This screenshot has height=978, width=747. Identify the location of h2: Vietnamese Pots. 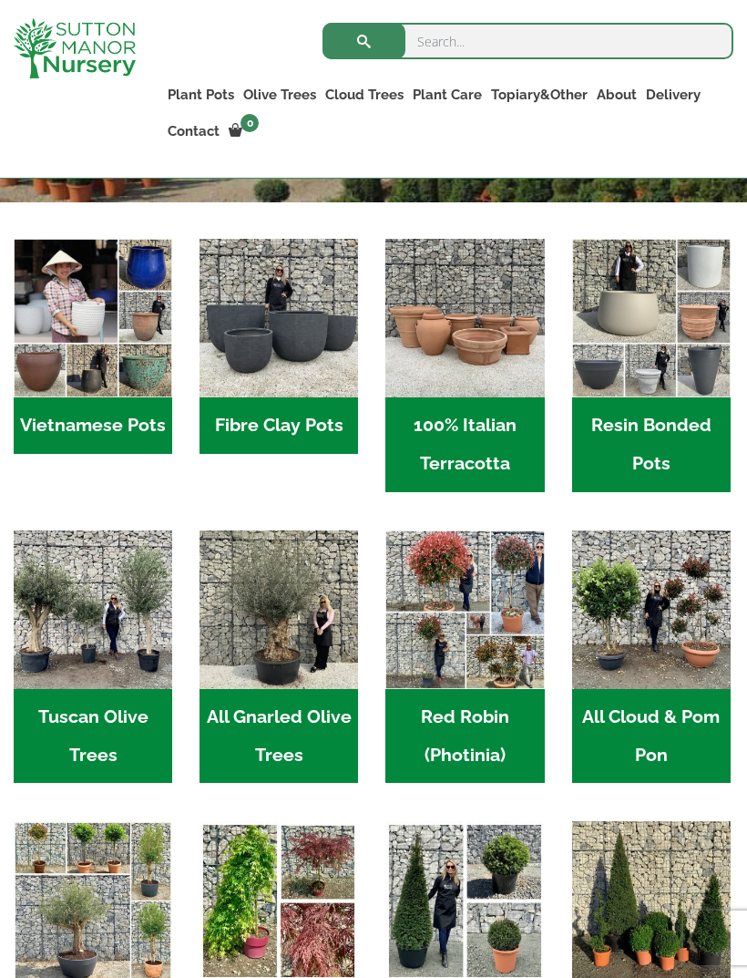
(93, 425).